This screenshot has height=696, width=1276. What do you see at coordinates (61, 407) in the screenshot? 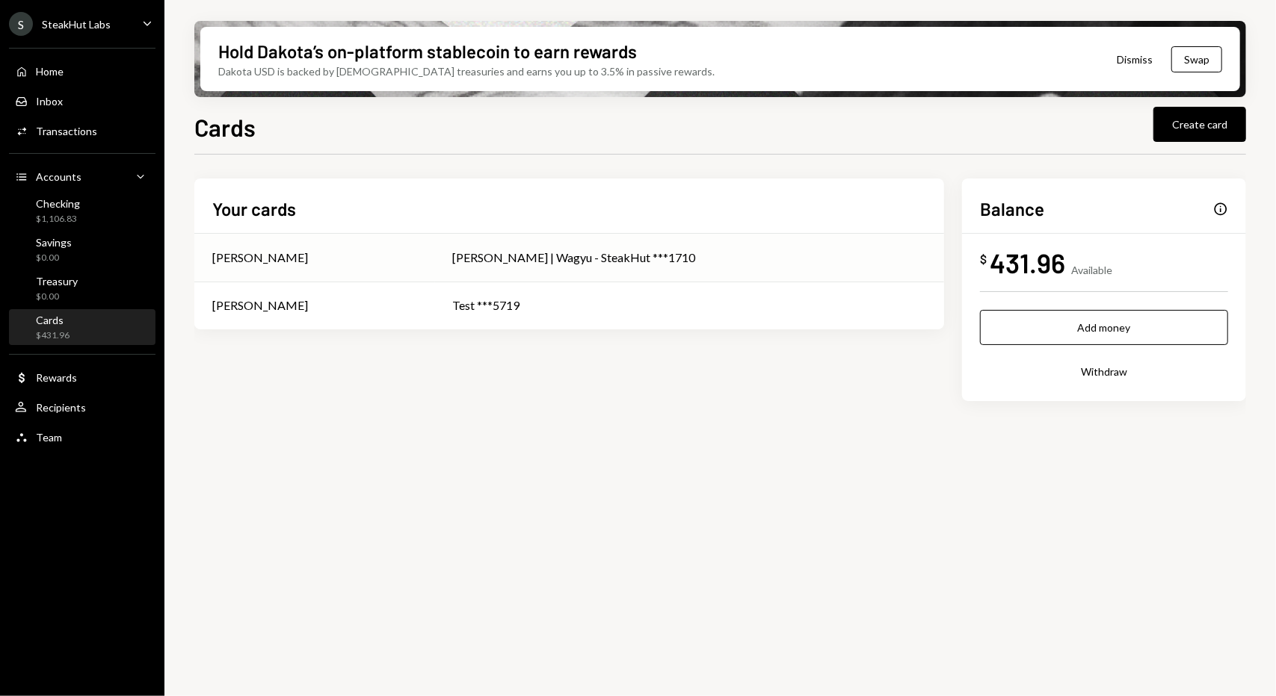
I see `div: Recipients` at bounding box center [61, 407].